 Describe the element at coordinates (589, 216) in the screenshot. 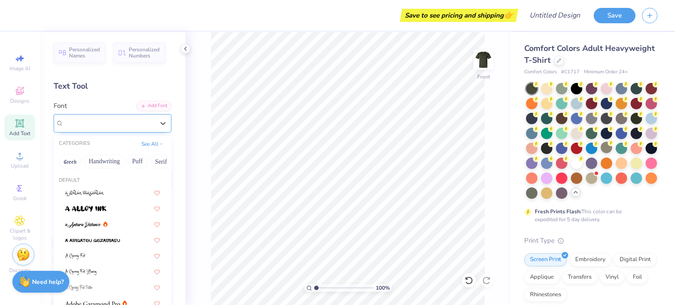

I see `div: This color can be expedited for 5 day delivery.` at that location.